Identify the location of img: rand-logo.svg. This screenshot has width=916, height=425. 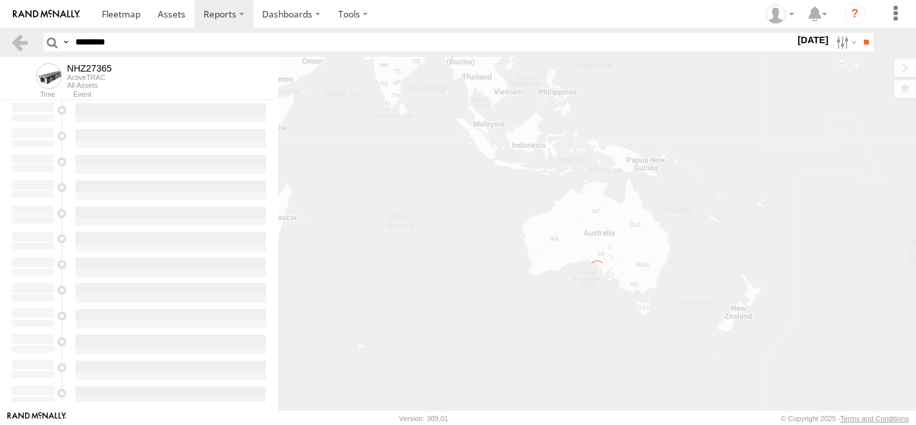
(46, 14).